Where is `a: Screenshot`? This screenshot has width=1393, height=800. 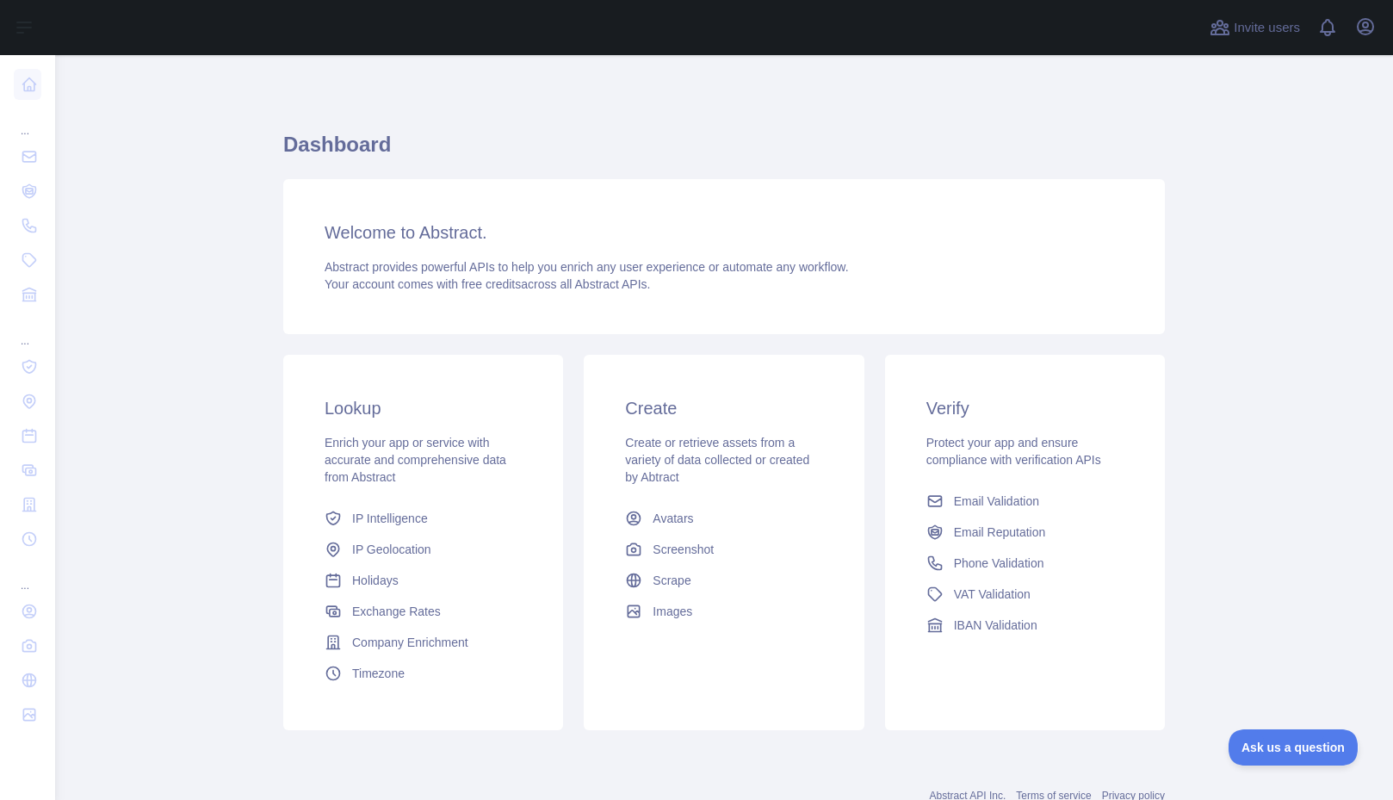 a: Screenshot is located at coordinates (723, 549).